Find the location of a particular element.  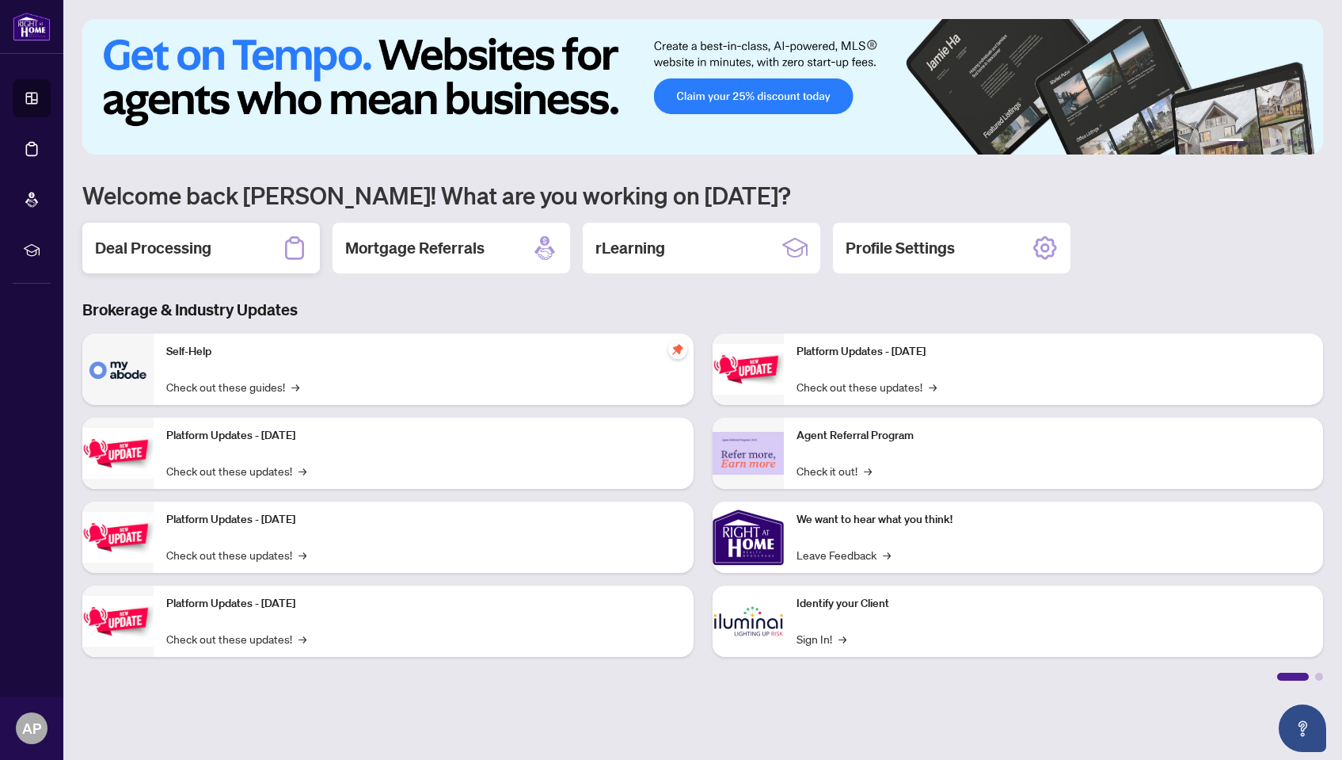

p: Agent Referral Program is located at coordinates (1054, 436).